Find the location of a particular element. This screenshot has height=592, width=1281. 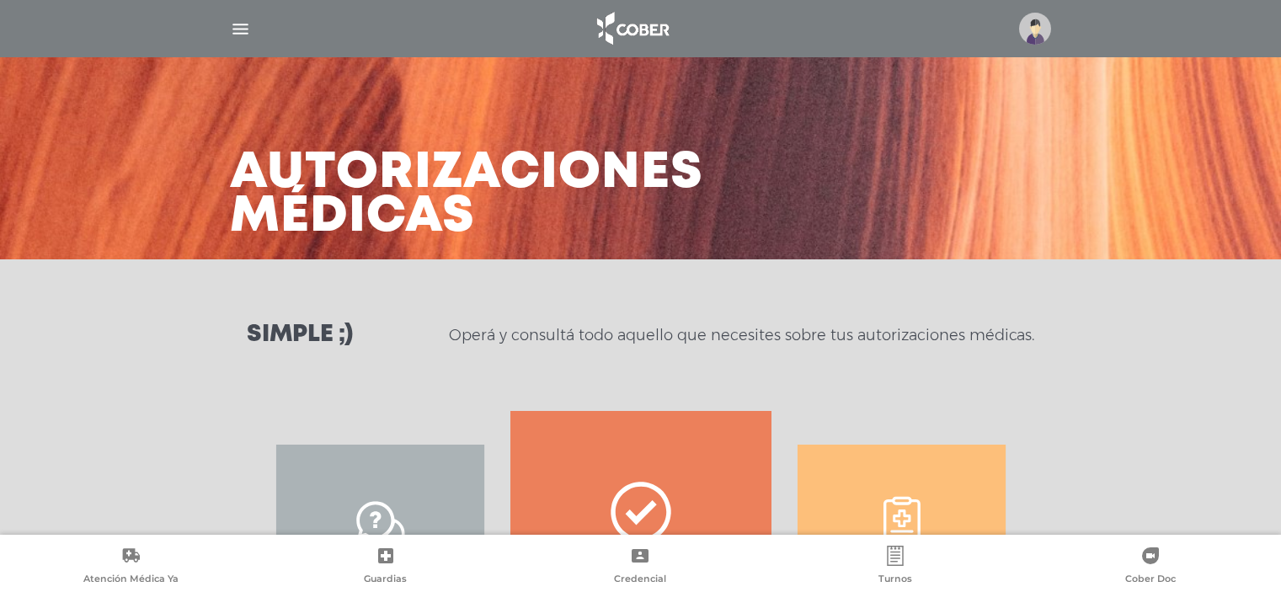

span: Turnos is located at coordinates (896, 580).